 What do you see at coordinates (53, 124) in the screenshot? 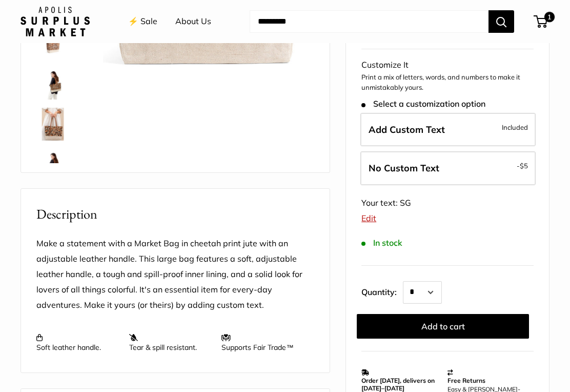
I see `a: description_Seal of authenticity printed on the backside of every bag.` at bounding box center [53, 124].